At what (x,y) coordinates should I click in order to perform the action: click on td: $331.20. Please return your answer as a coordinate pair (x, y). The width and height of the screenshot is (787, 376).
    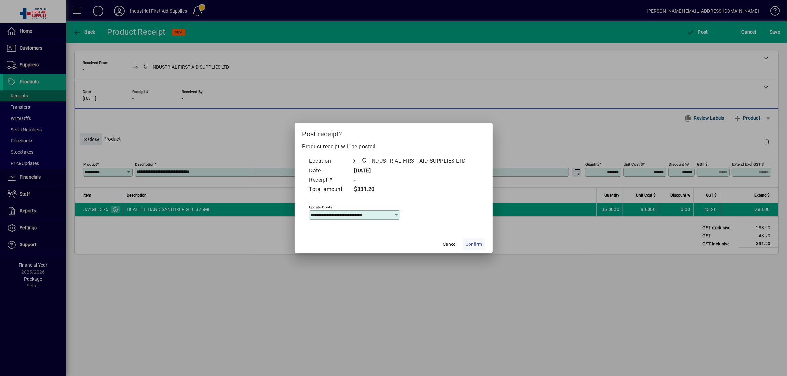
    Looking at the image, I should click on (414, 190).